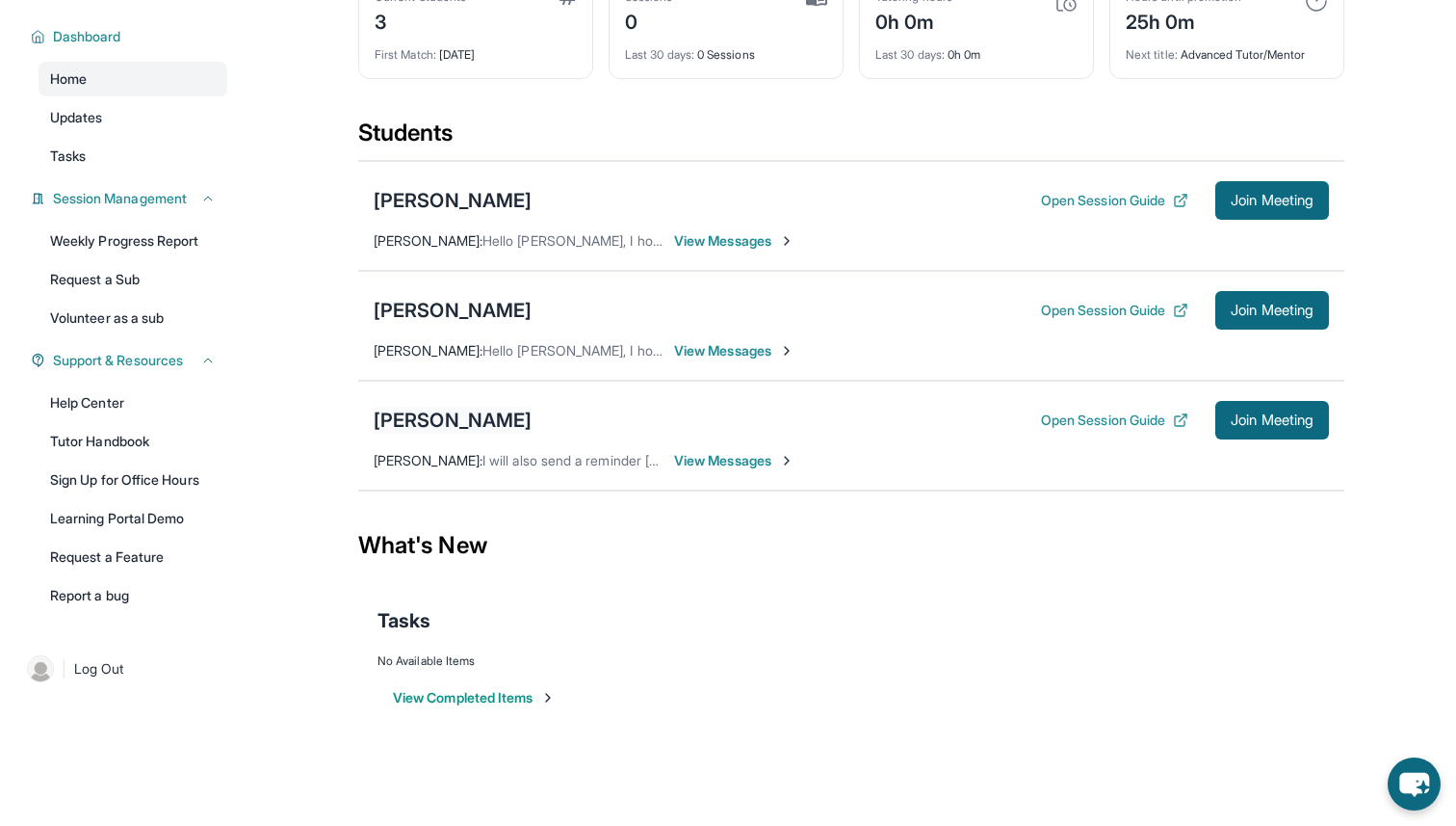  Describe the element at coordinates (420, 20) in the screenshot. I see `div: 3` at that location.